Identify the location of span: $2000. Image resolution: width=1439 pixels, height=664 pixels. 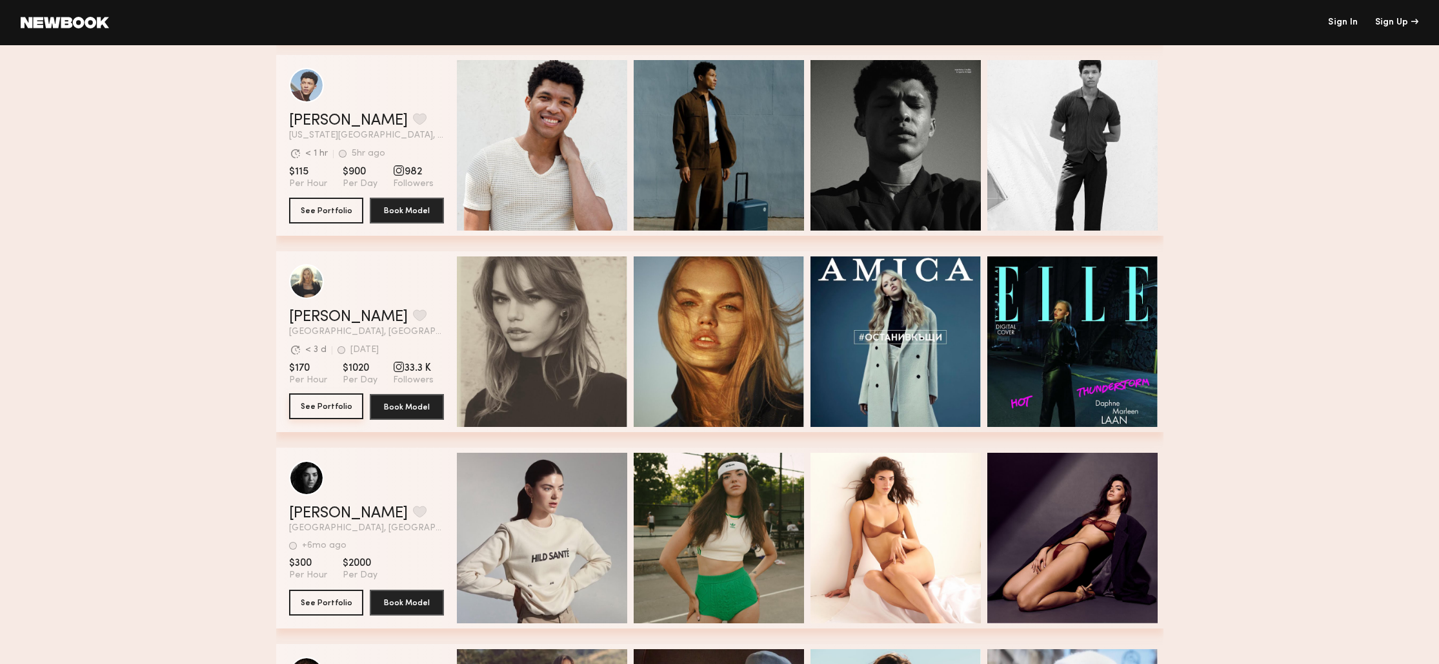
(360, 563).